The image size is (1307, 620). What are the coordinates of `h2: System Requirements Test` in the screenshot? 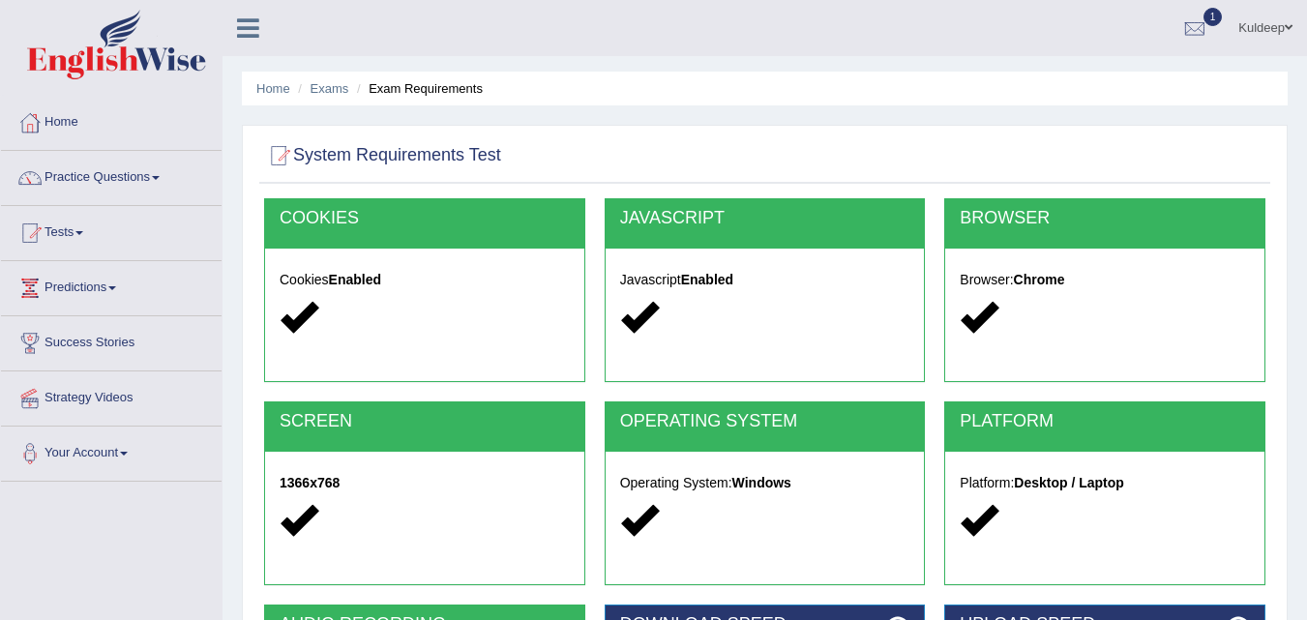 It's located at (382, 156).